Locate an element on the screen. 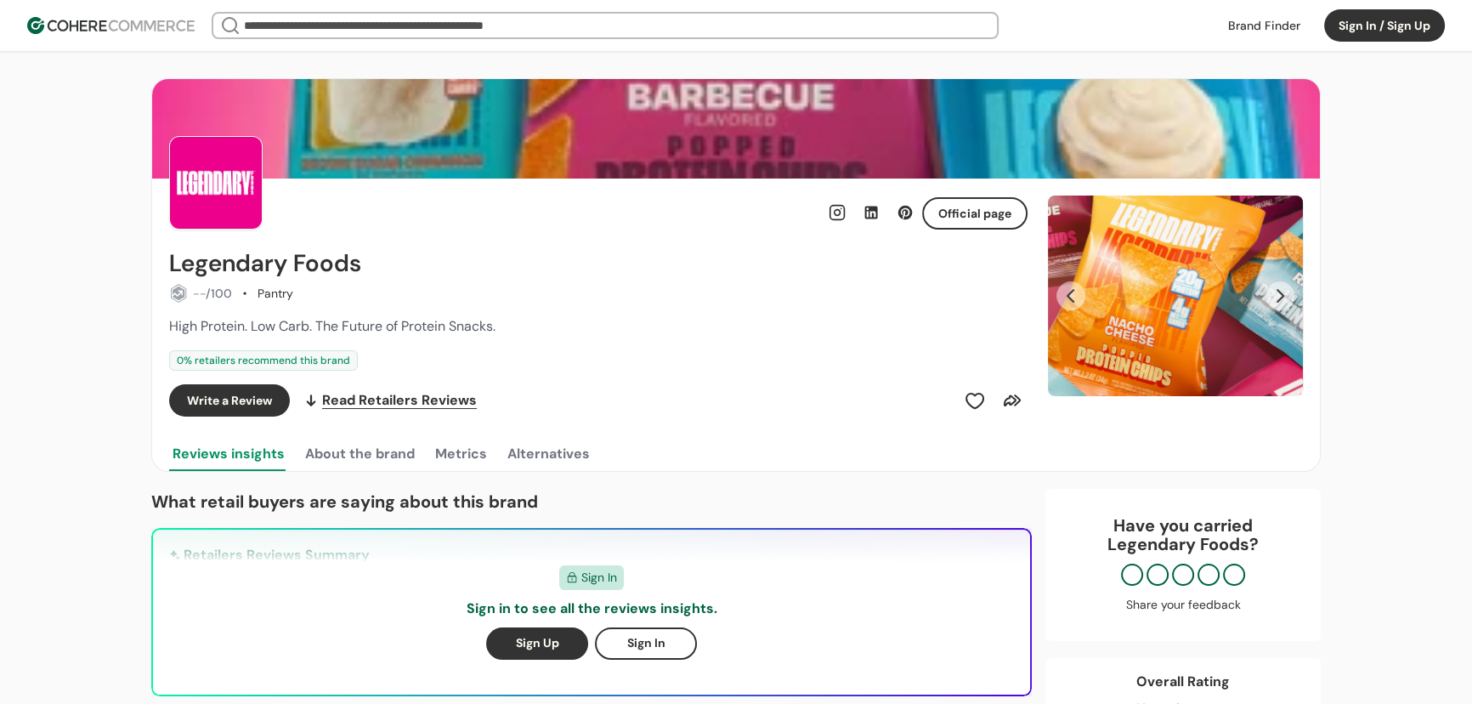 The width and height of the screenshot is (1472, 704). p: Legendary Foods ? is located at coordinates (1183, 544).